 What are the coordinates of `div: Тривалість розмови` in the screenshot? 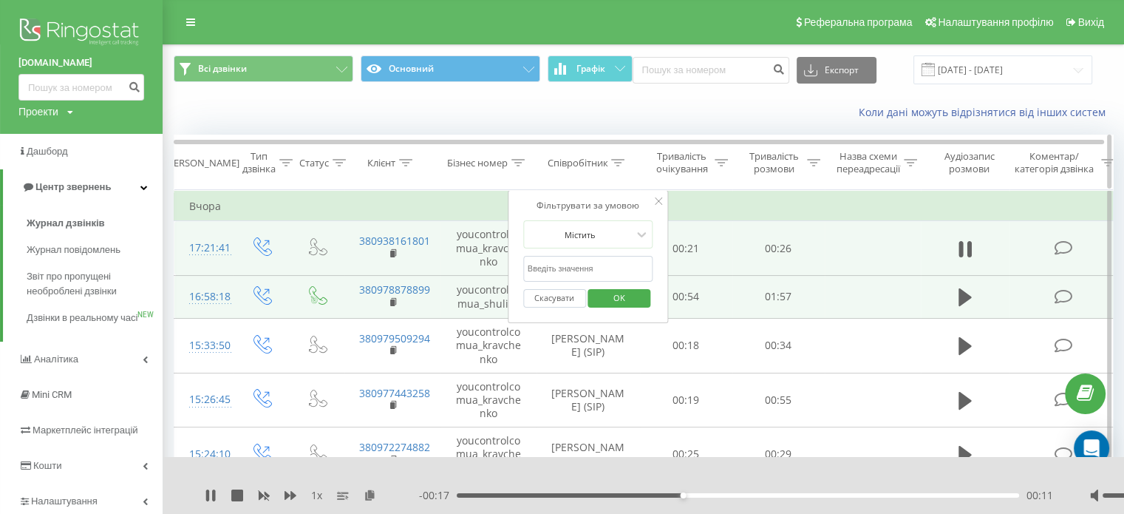 It's located at (774, 163).